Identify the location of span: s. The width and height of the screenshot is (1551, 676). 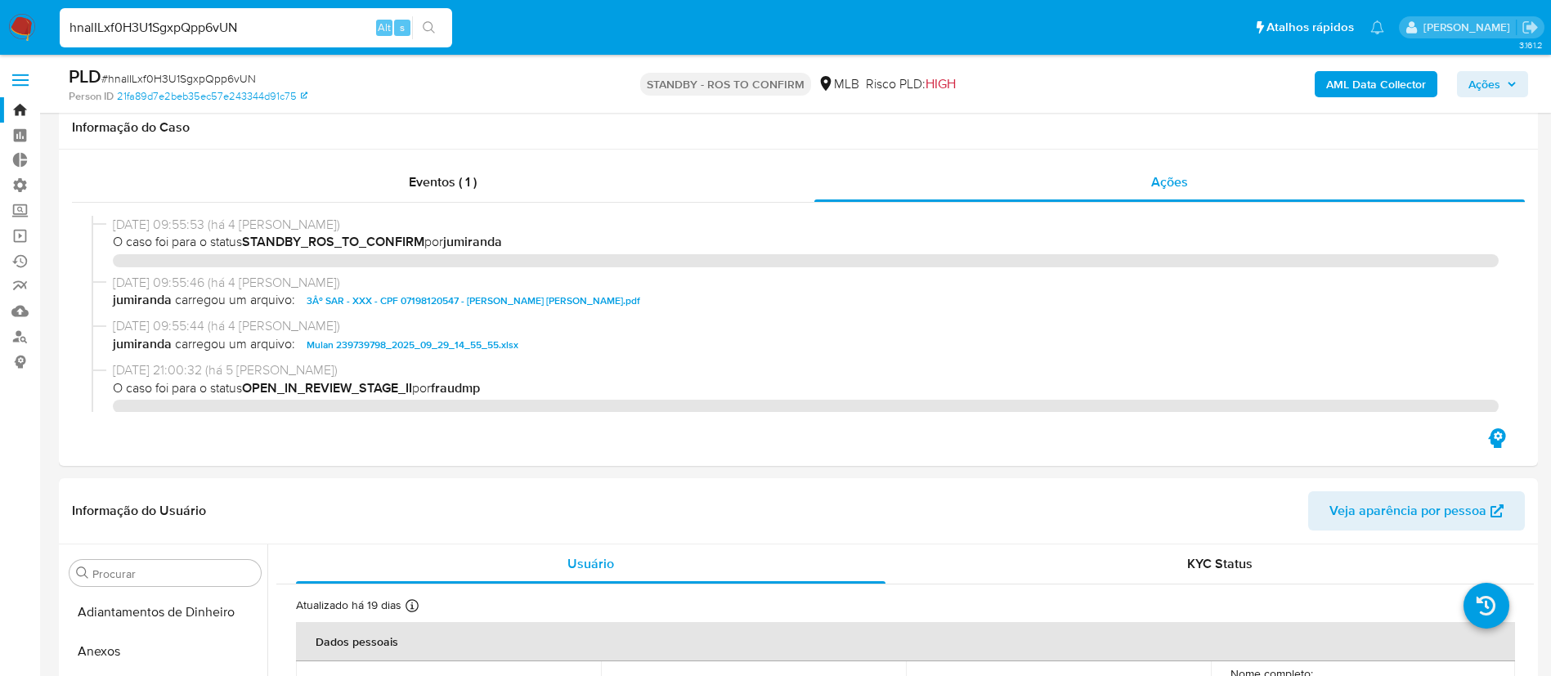
(402, 27).